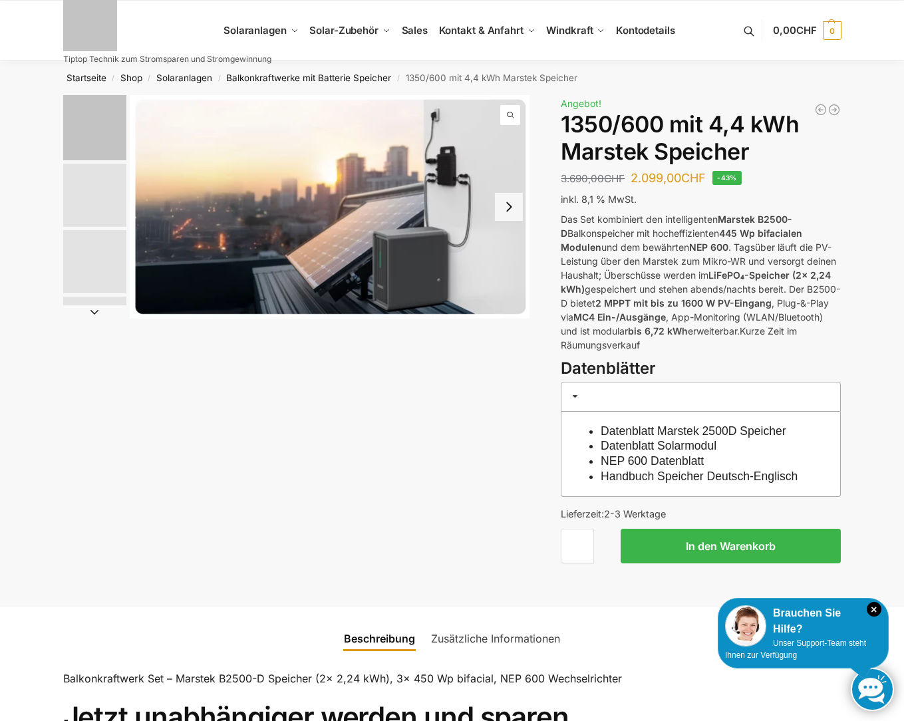  I want to click on span: Solaranlagen, so click(255, 30).